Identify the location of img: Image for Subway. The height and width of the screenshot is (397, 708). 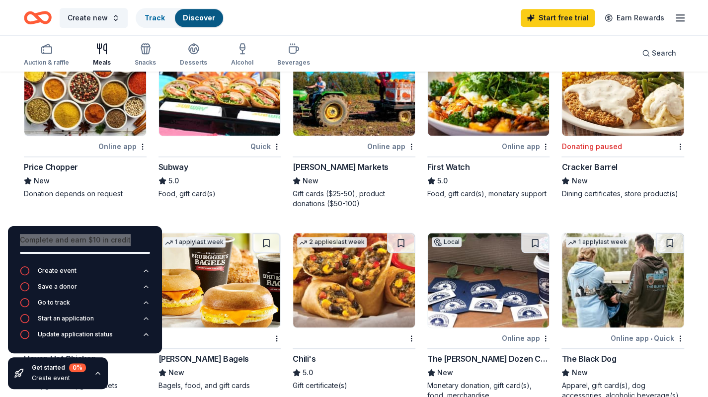
(220, 88).